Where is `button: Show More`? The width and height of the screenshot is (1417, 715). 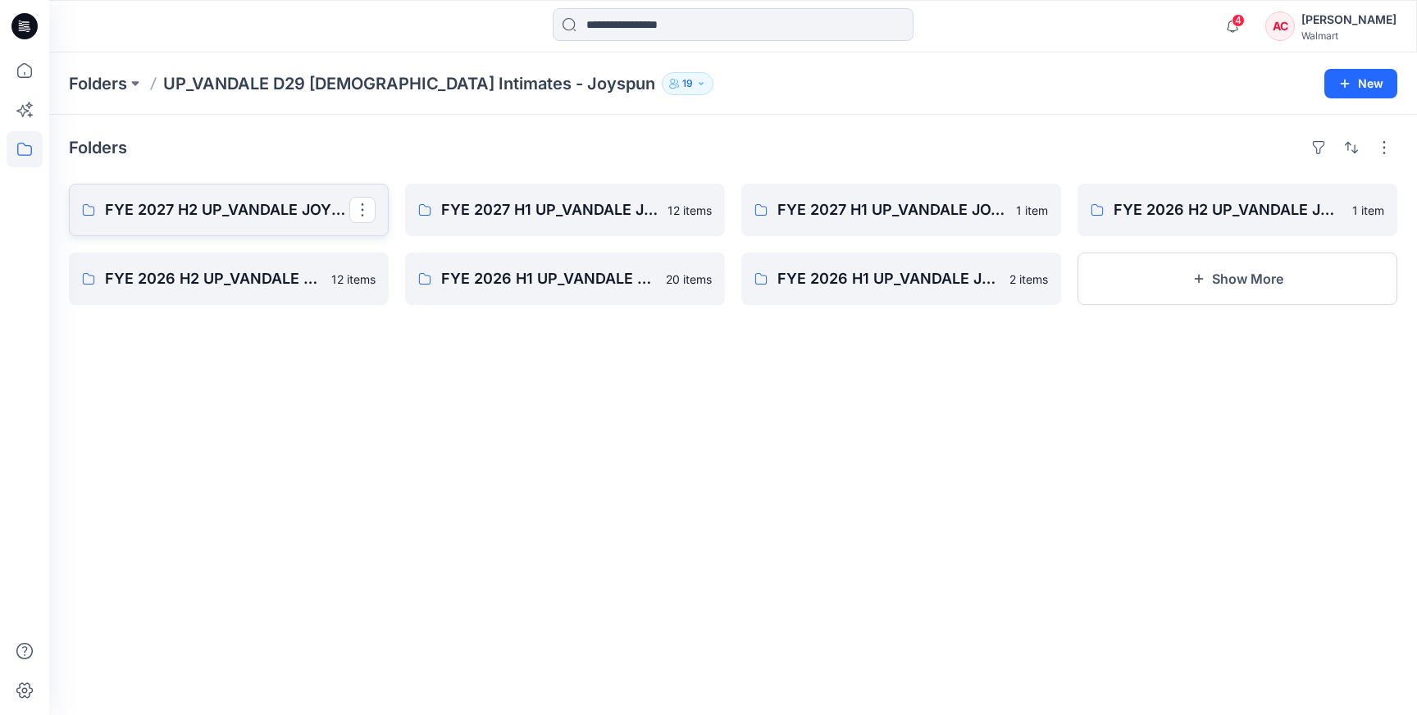 button: Show More is located at coordinates (1237, 279).